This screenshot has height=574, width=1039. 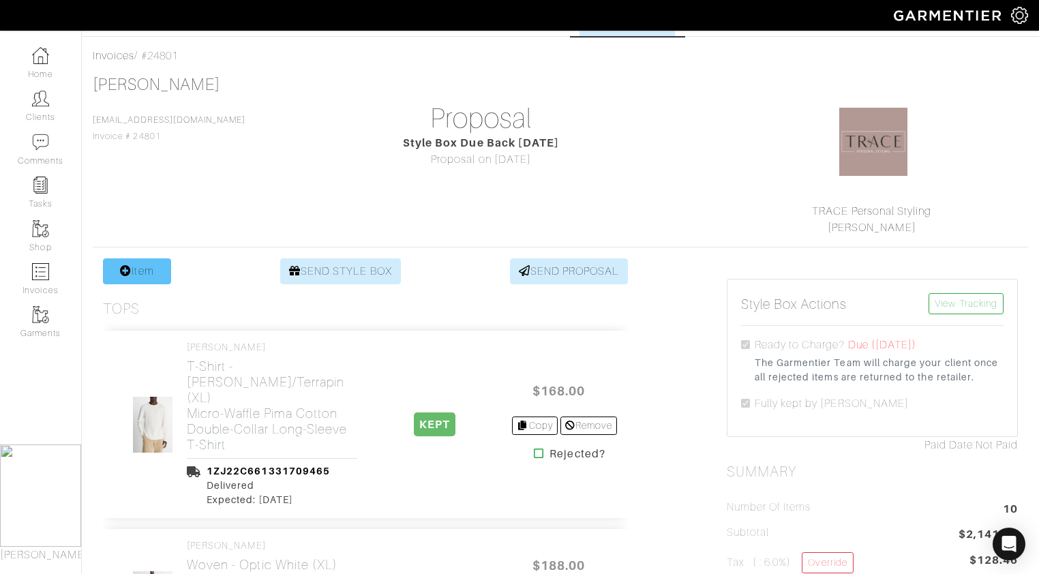 What do you see at coordinates (949, 15) in the screenshot?
I see `img: garmentier-logo-header-white-b43fb05a5012e4ada735d5af1a66efaba907eab6374d6393d1fbf88cb4ef424d.png` at bounding box center [949, 15].